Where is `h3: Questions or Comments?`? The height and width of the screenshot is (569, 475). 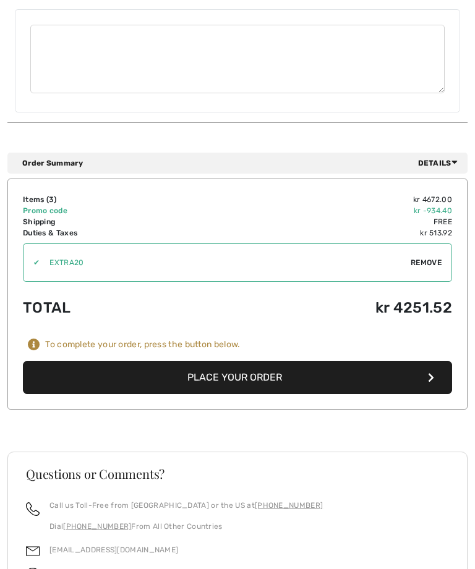 h3: Questions or Comments? is located at coordinates (237, 475).